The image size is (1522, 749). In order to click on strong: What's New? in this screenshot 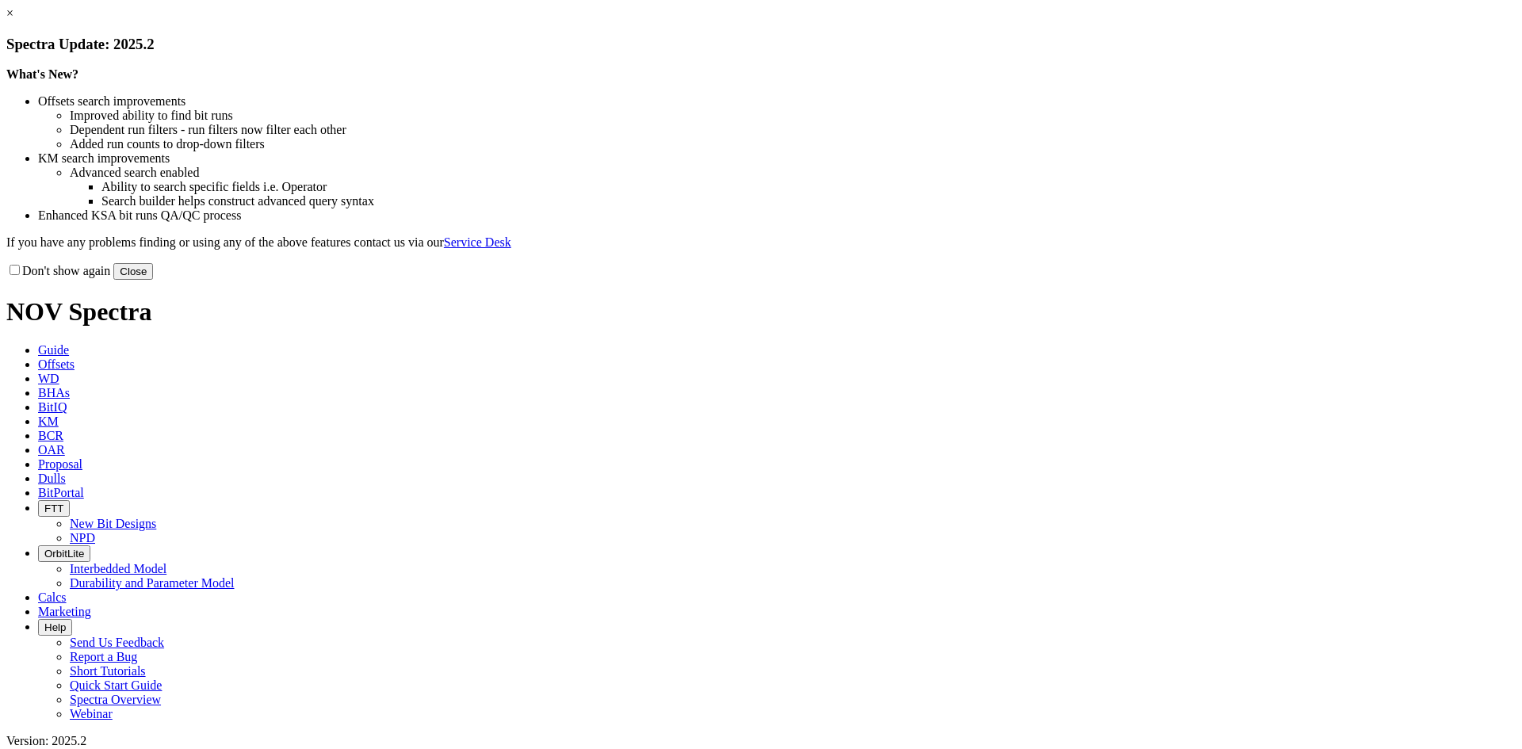, I will do `click(42, 74)`.